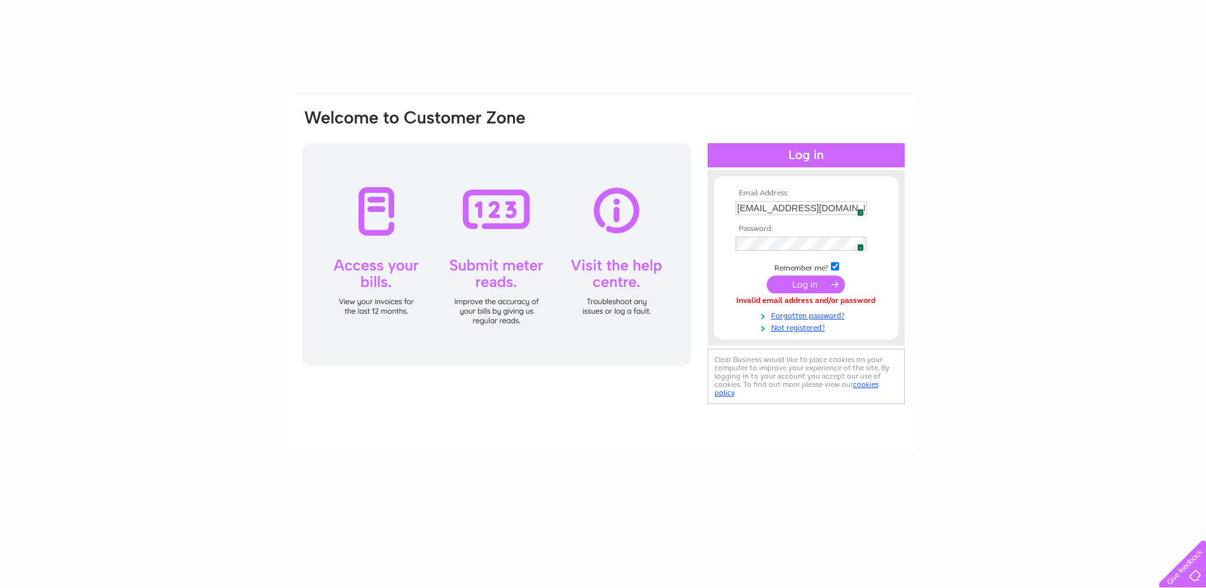 The image size is (1206, 588). I want to click on input: Submit, so click(806, 284).